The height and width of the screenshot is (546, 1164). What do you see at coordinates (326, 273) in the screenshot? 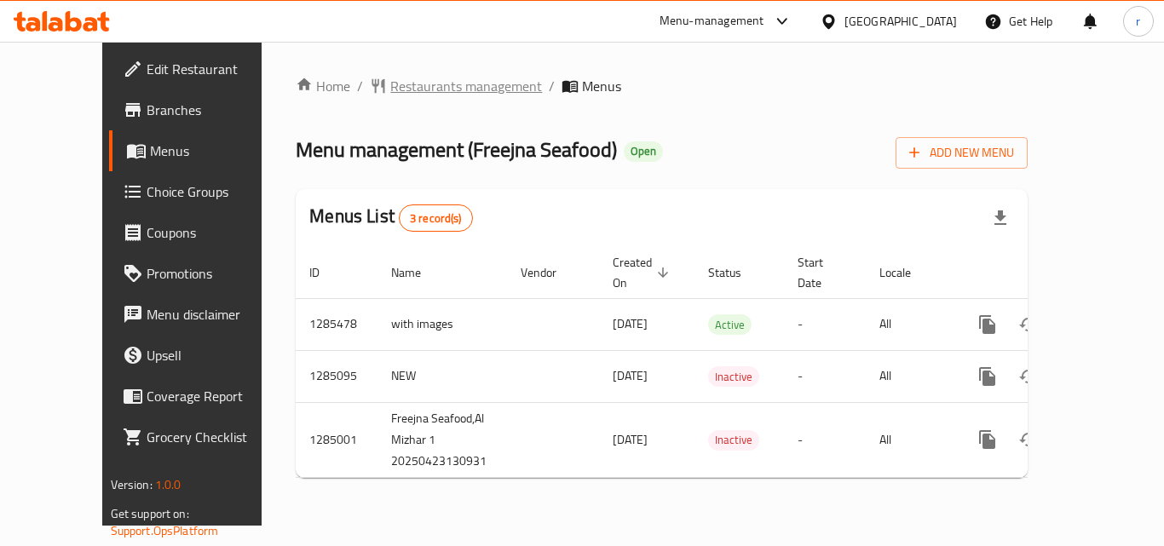
I see `span: ID` at bounding box center [326, 273].